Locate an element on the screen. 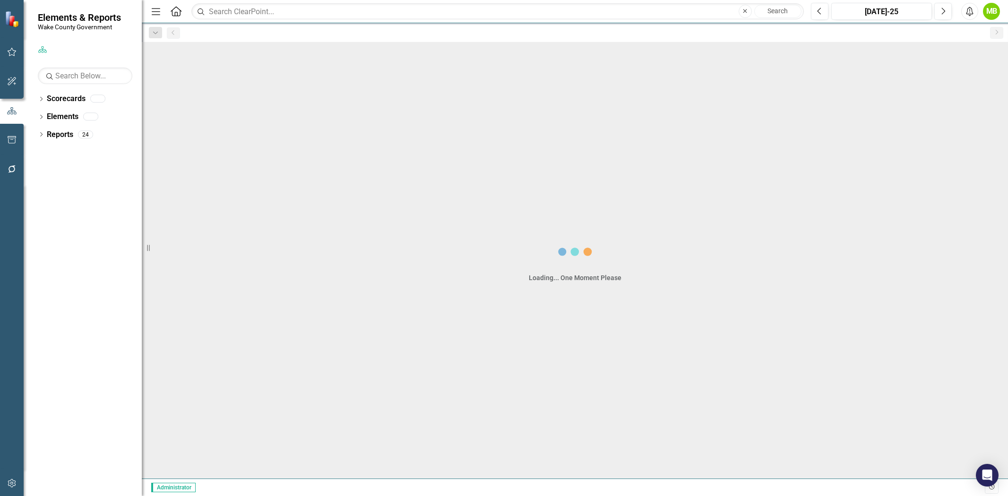  div: Open Intercom Messenger is located at coordinates (987, 475).